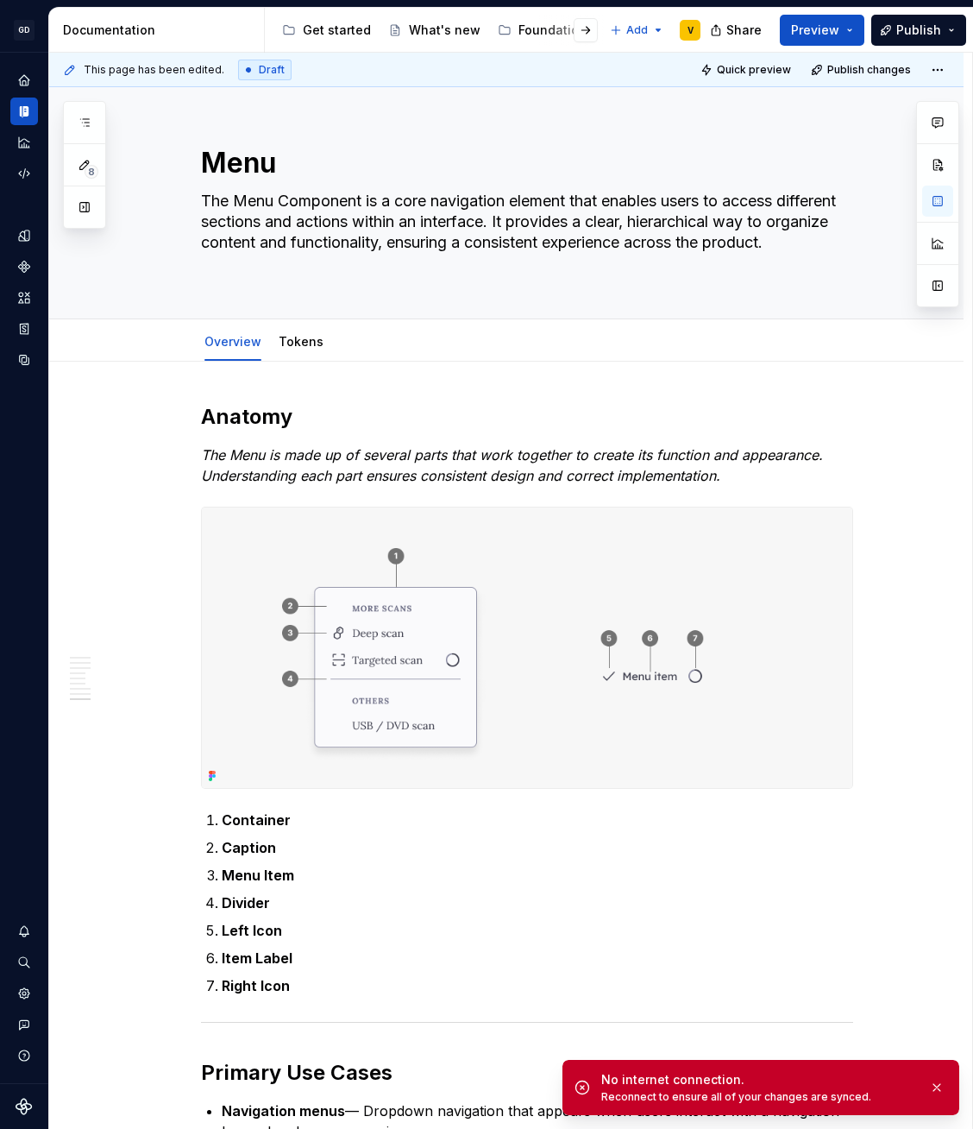  What do you see at coordinates (434, 30) in the screenshot?
I see `a: What's new` at bounding box center [434, 30].